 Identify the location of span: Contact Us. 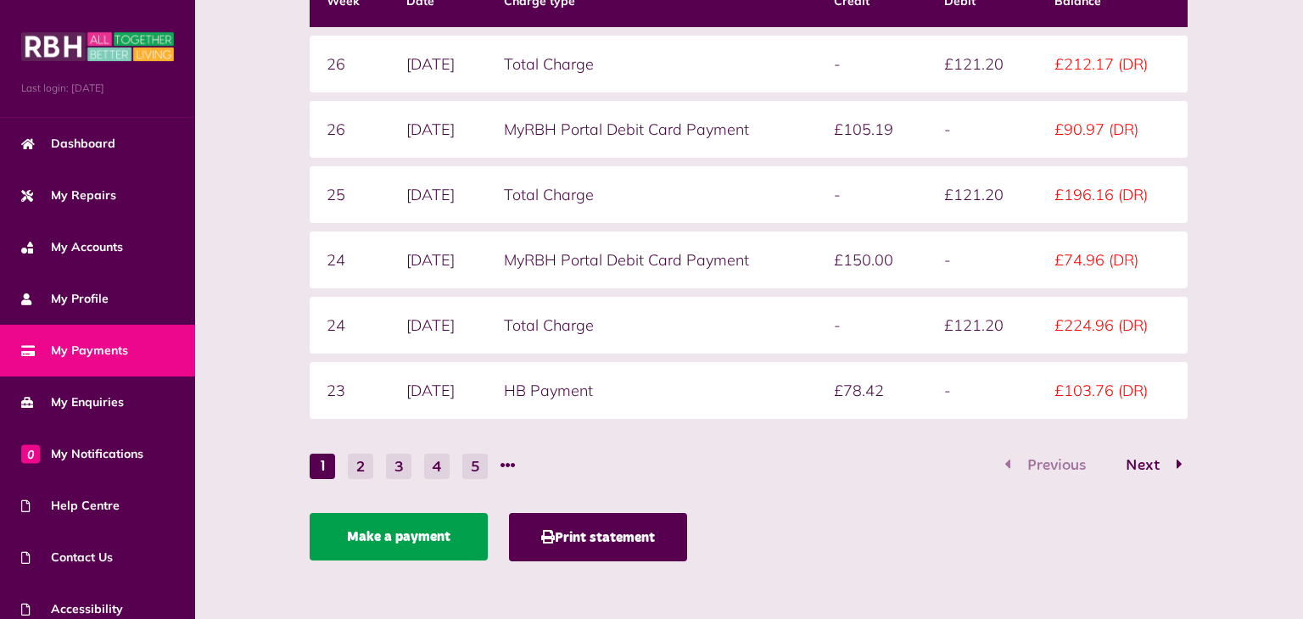
(67, 557).